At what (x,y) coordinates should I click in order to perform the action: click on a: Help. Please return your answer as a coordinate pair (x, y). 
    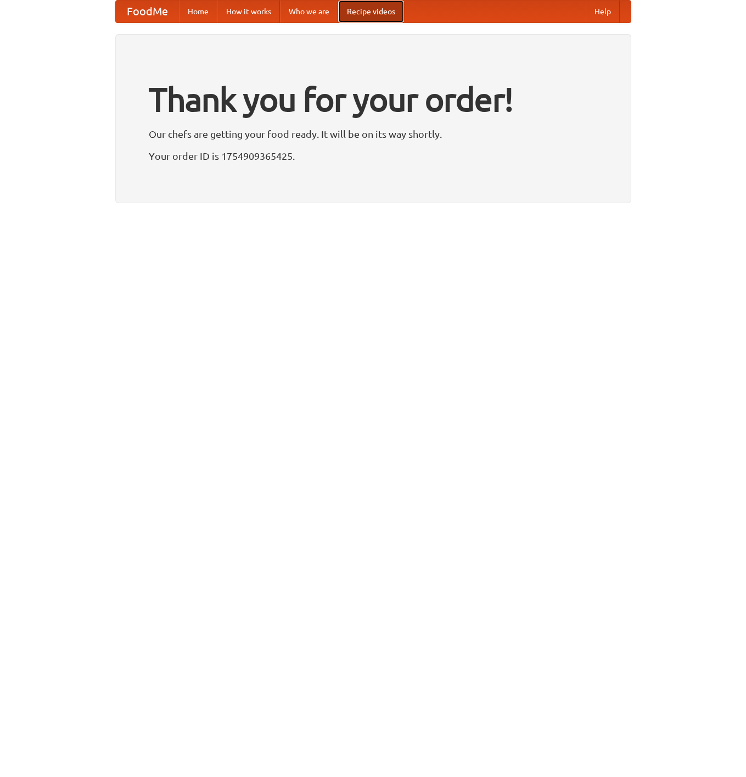
    Looking at the image, I should click on (603, 12).